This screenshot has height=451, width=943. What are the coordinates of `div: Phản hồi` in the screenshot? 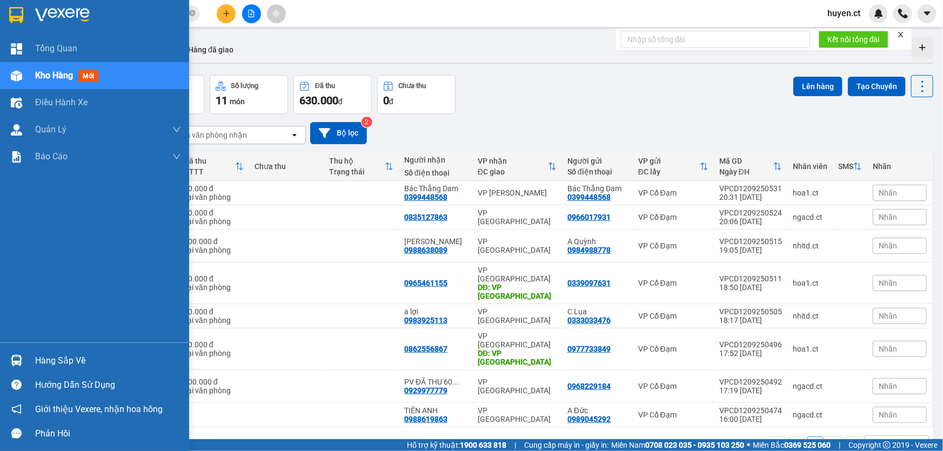 It's located at (108, 434).